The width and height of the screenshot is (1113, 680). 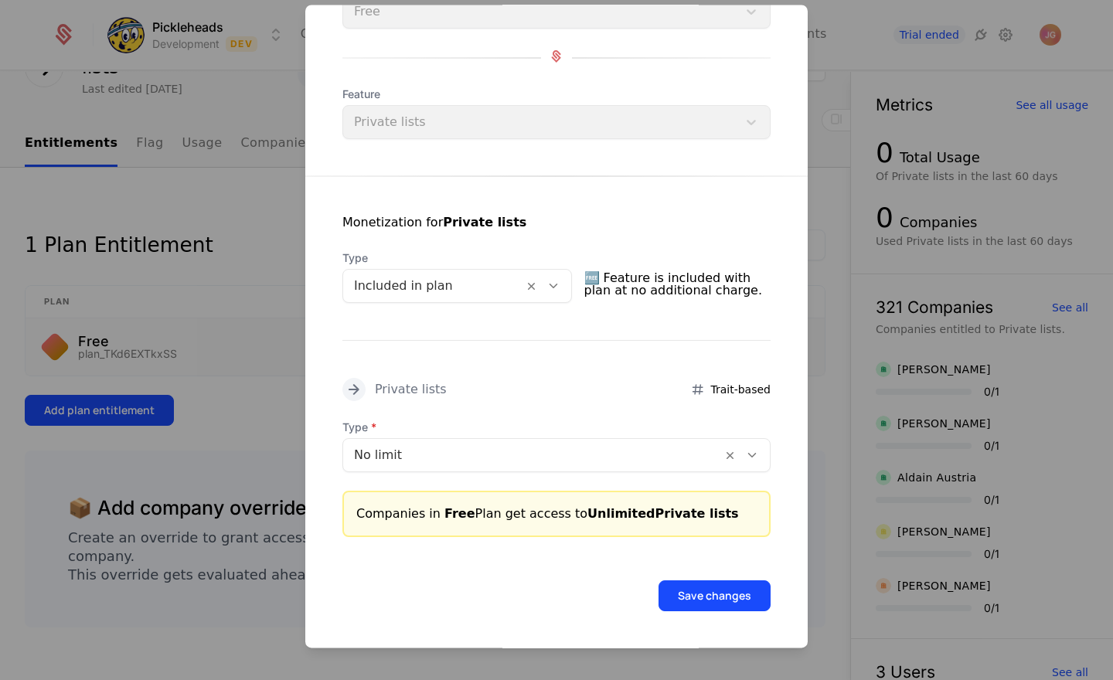 What do you see at coordinates (714, 596) in the screenshot?
I see `button: Save changes` at bounding box center [714, 596].